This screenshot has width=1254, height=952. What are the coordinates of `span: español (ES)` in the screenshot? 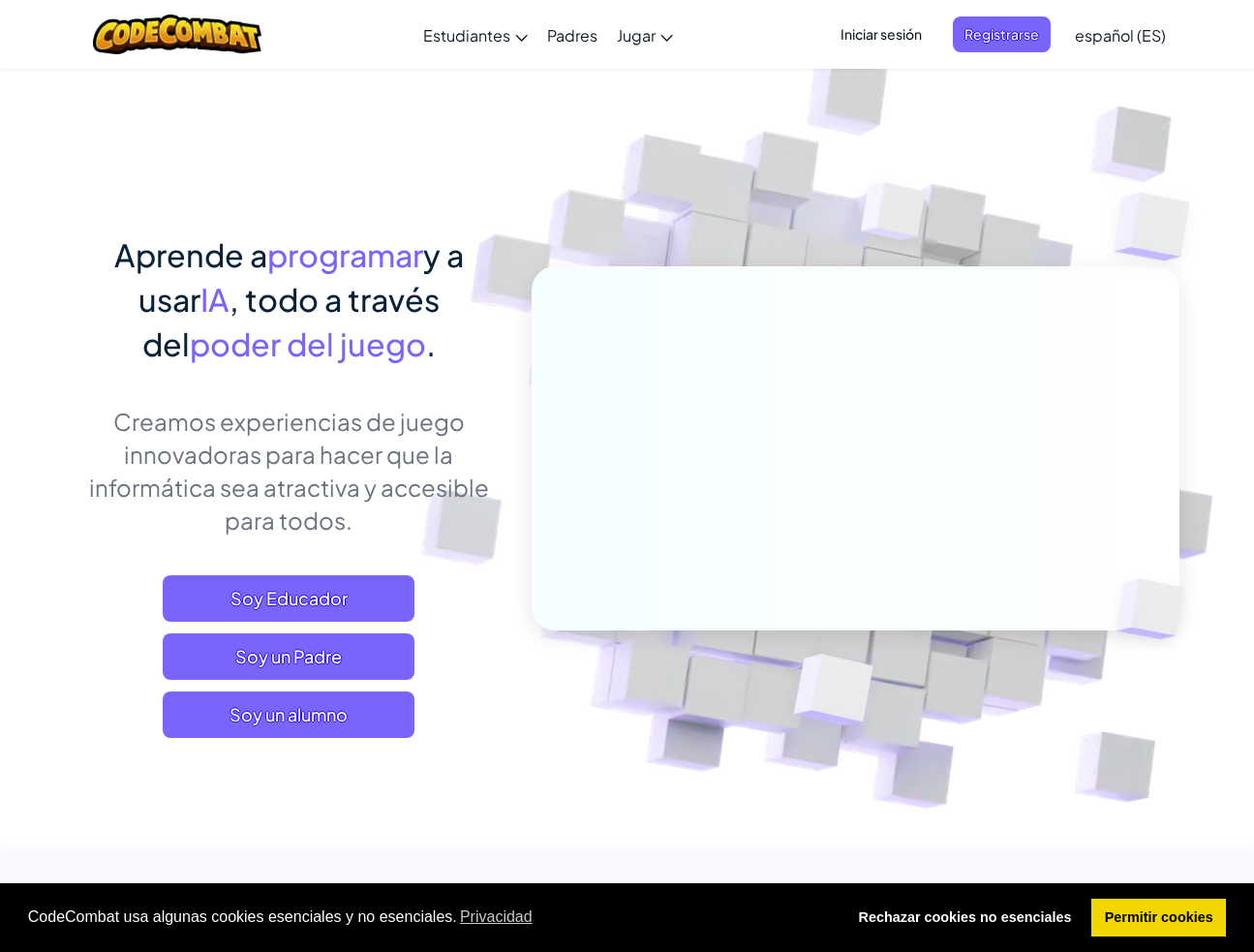 It's located at (1121, 35).